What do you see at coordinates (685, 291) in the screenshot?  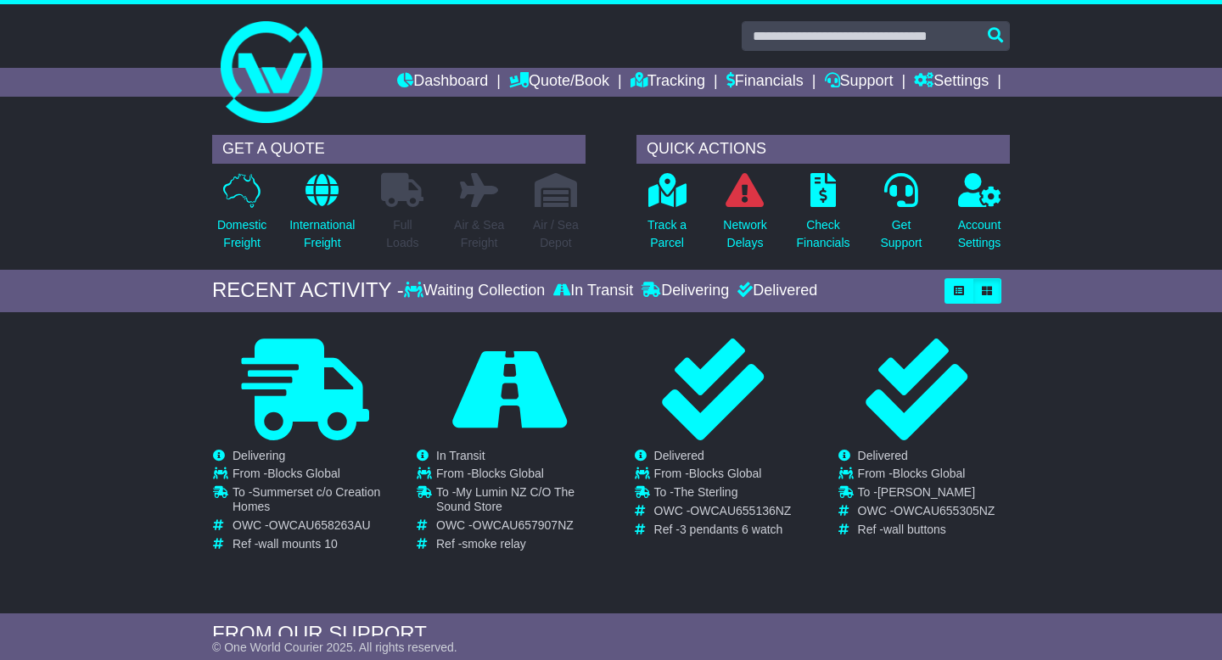 I see `div: Delivering` at bounding box center [685, 291].